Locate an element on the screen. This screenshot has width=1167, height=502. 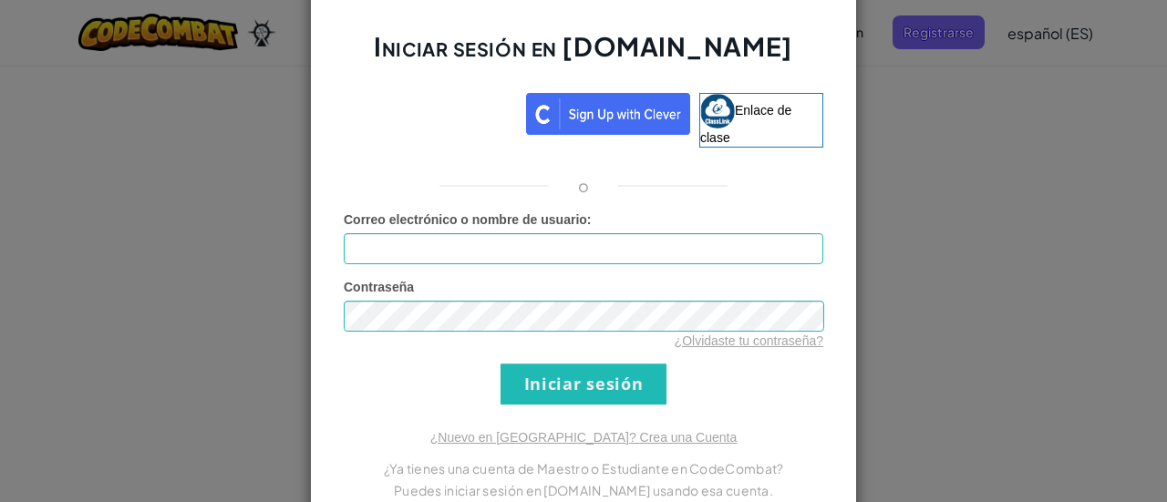
font: ¿Ya tienes una cuenta de Maestro o Estudiante en CodeCombat? is located at coordinates (583, 468).